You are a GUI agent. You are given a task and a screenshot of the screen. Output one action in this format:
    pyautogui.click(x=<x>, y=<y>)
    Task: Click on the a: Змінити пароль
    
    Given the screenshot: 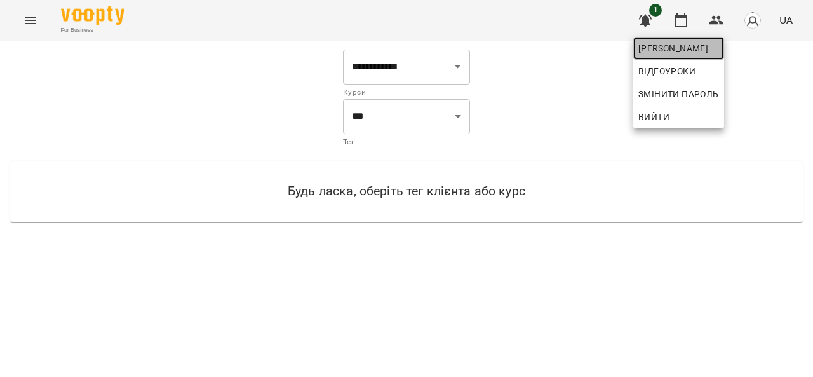 What is the action you would take?
    pyautogui.click(x=678, y=94)
    